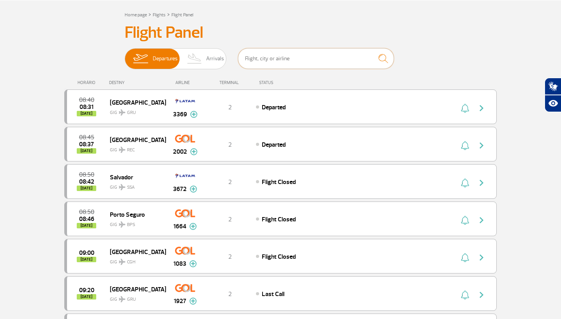 The image size is (561, 319). Describe the element at coordinates (230, 83) in the screenshot. I see `div: TERMINAL` at that location.